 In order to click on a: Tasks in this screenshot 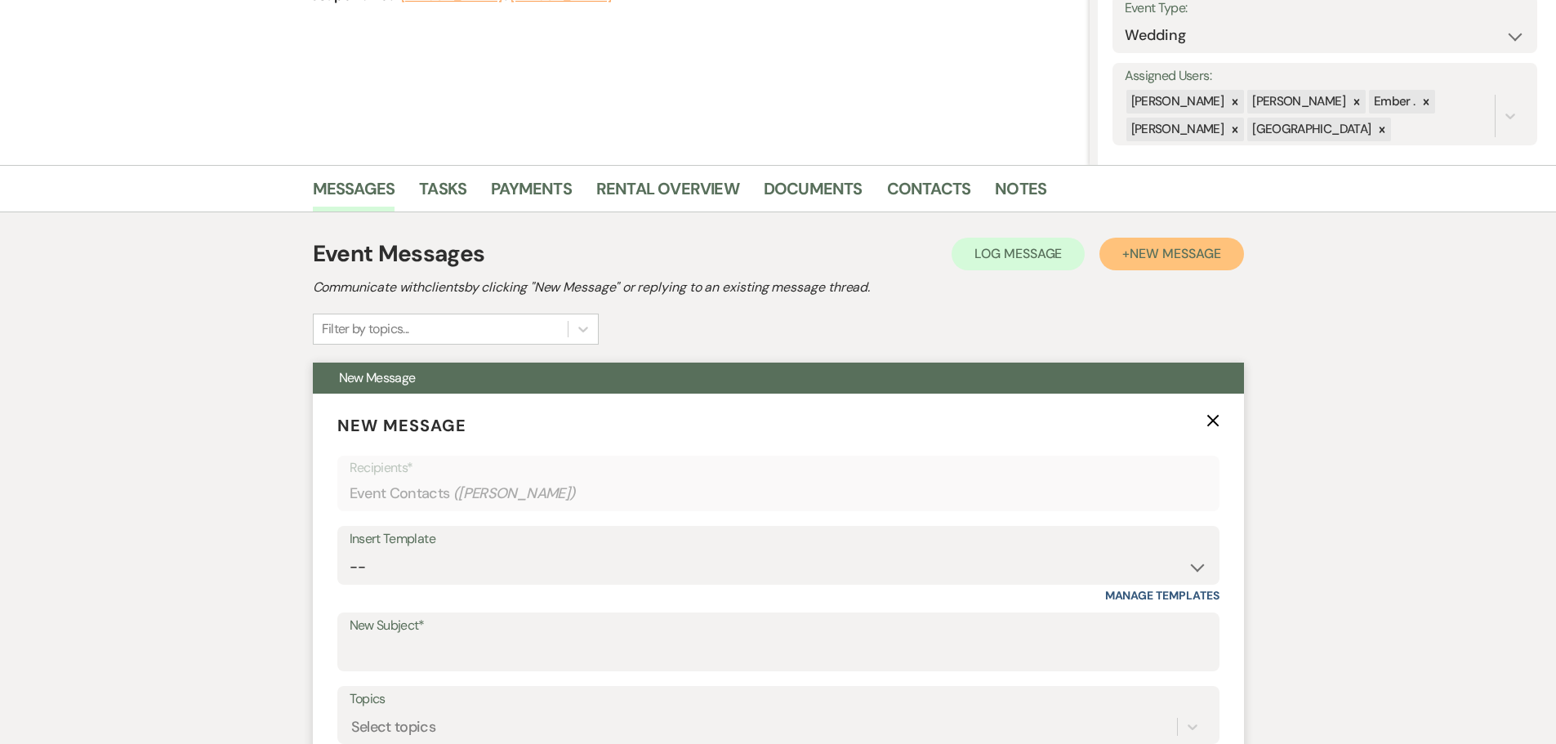, I will do `click(443, 194)`.